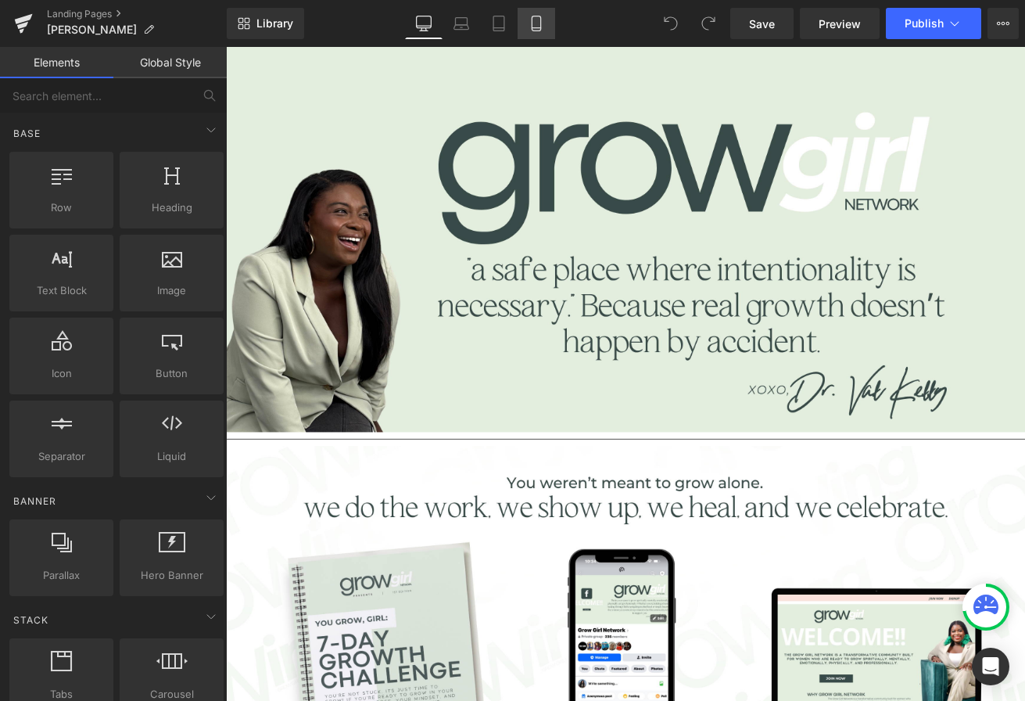 The image size is (1025, 701). I want to click on span: Save, so click(762, 23).